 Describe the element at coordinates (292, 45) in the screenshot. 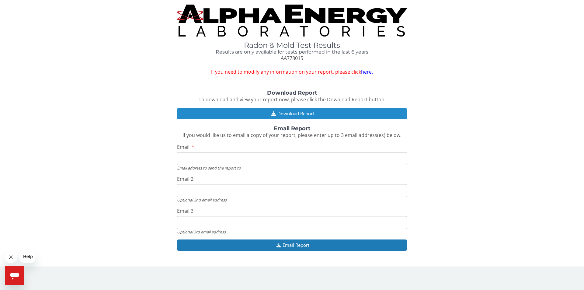

I see `h1: Radon & Mold Test Results` at that location.